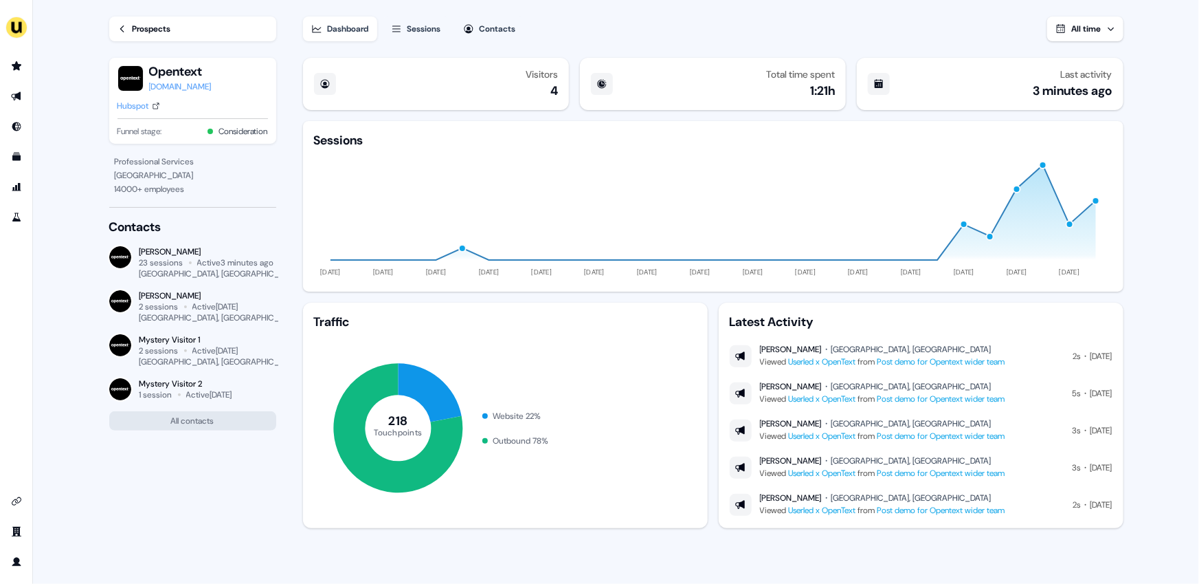  I want to click on div: Mystery Visitor 2, so click(186, 384).